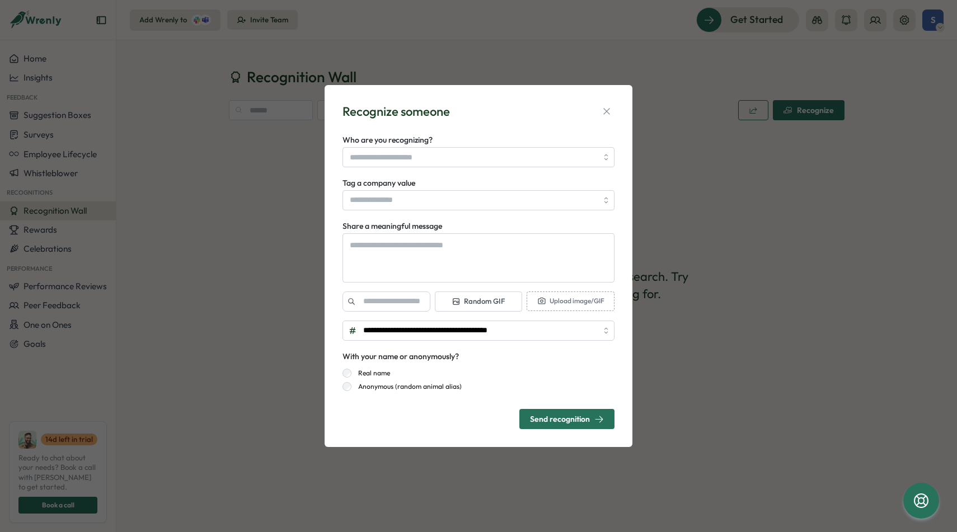 This screenshot has height=532, width=957. What do you see at coordinates (370, 373) in the screenshot?
I see `label: Real name` at bounding box center [370, 373].